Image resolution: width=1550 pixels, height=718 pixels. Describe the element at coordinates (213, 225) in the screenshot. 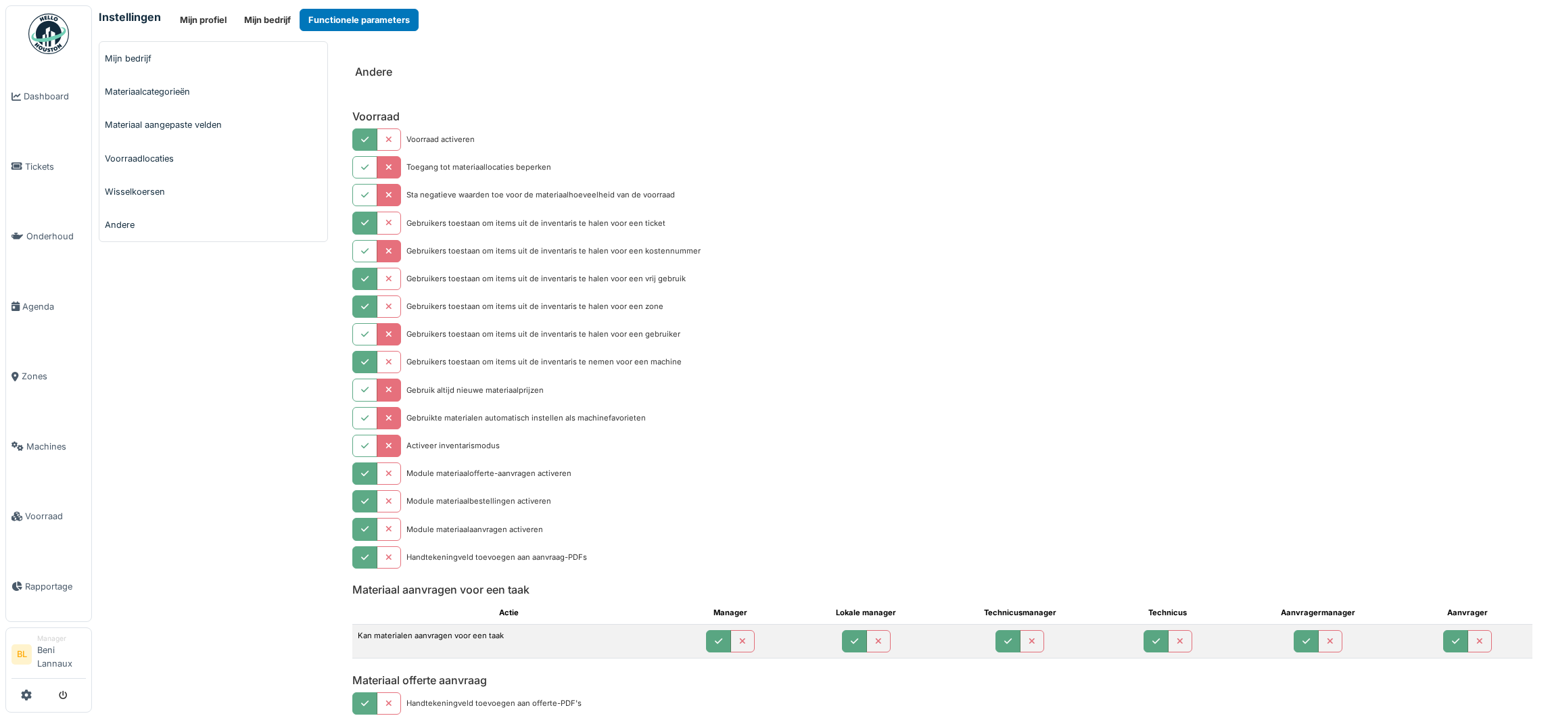

I see `a: Andere` at that location.